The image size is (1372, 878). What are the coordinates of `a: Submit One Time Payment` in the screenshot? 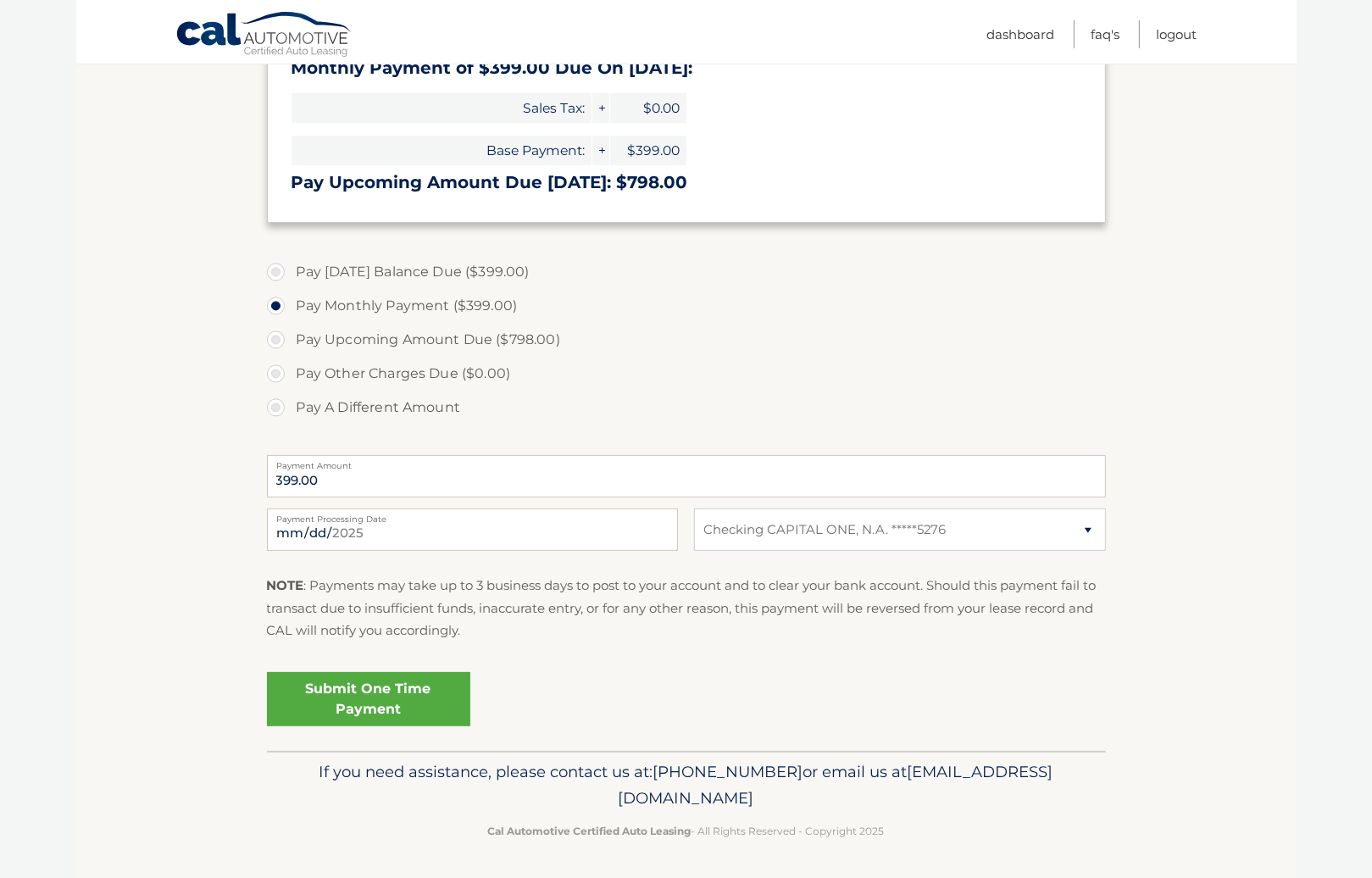 It's located at (368, 699).